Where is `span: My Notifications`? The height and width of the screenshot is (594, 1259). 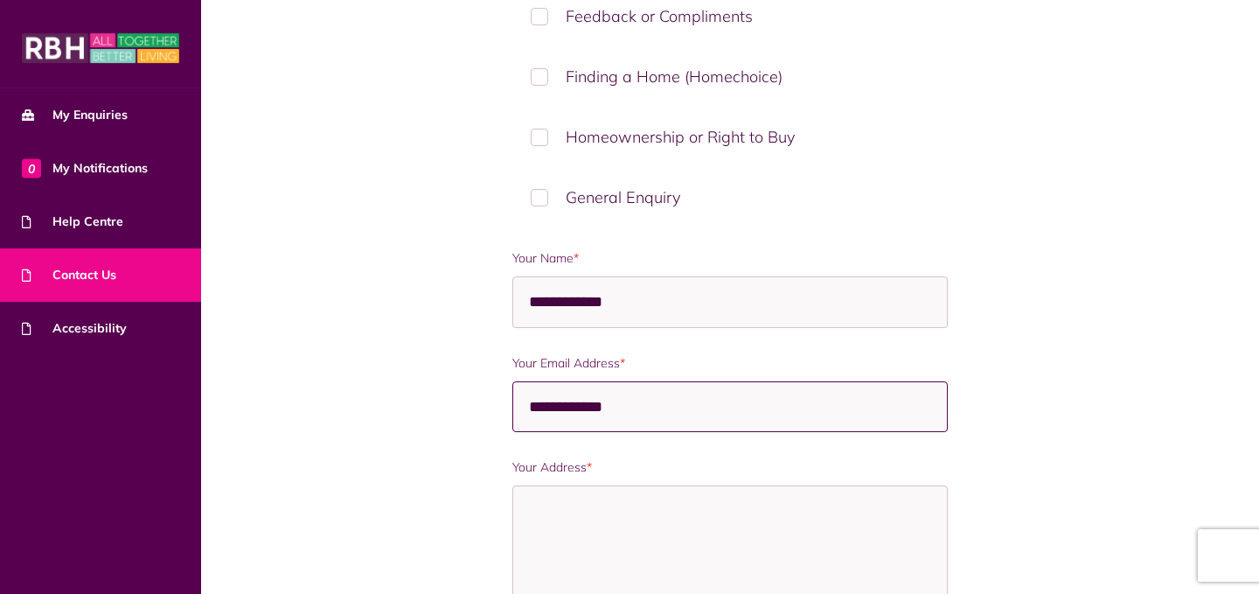 span: My Notifications is located at coordinates (85, 168).